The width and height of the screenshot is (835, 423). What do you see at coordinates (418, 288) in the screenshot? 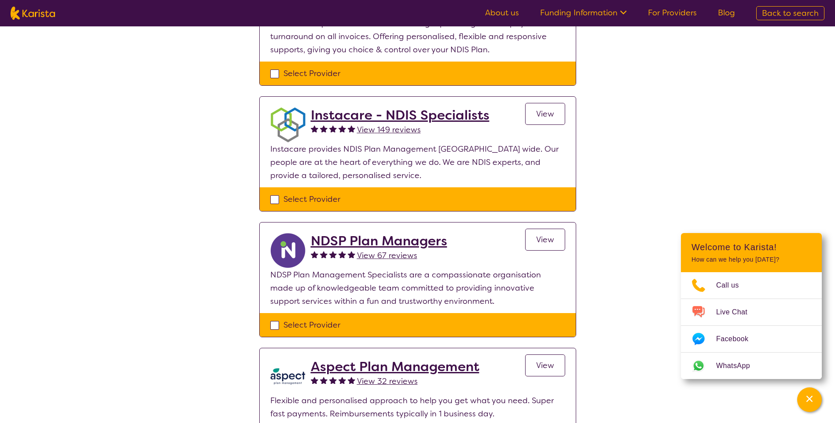
I see `p: NDSP Plan Management Specialists are a compassionate organisation made up of knowledgeable team c...` at bounding box center [418, 288].